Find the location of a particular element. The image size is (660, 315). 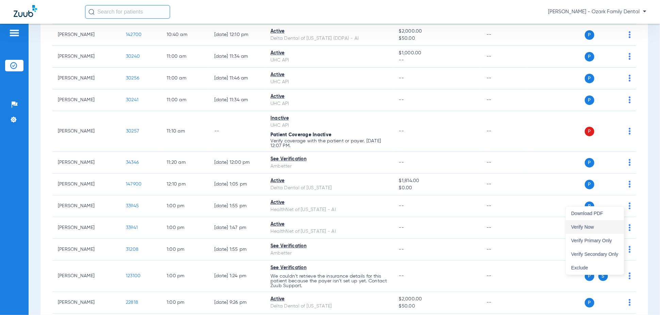

span: Verify Now is located at coordinates (595, 227).